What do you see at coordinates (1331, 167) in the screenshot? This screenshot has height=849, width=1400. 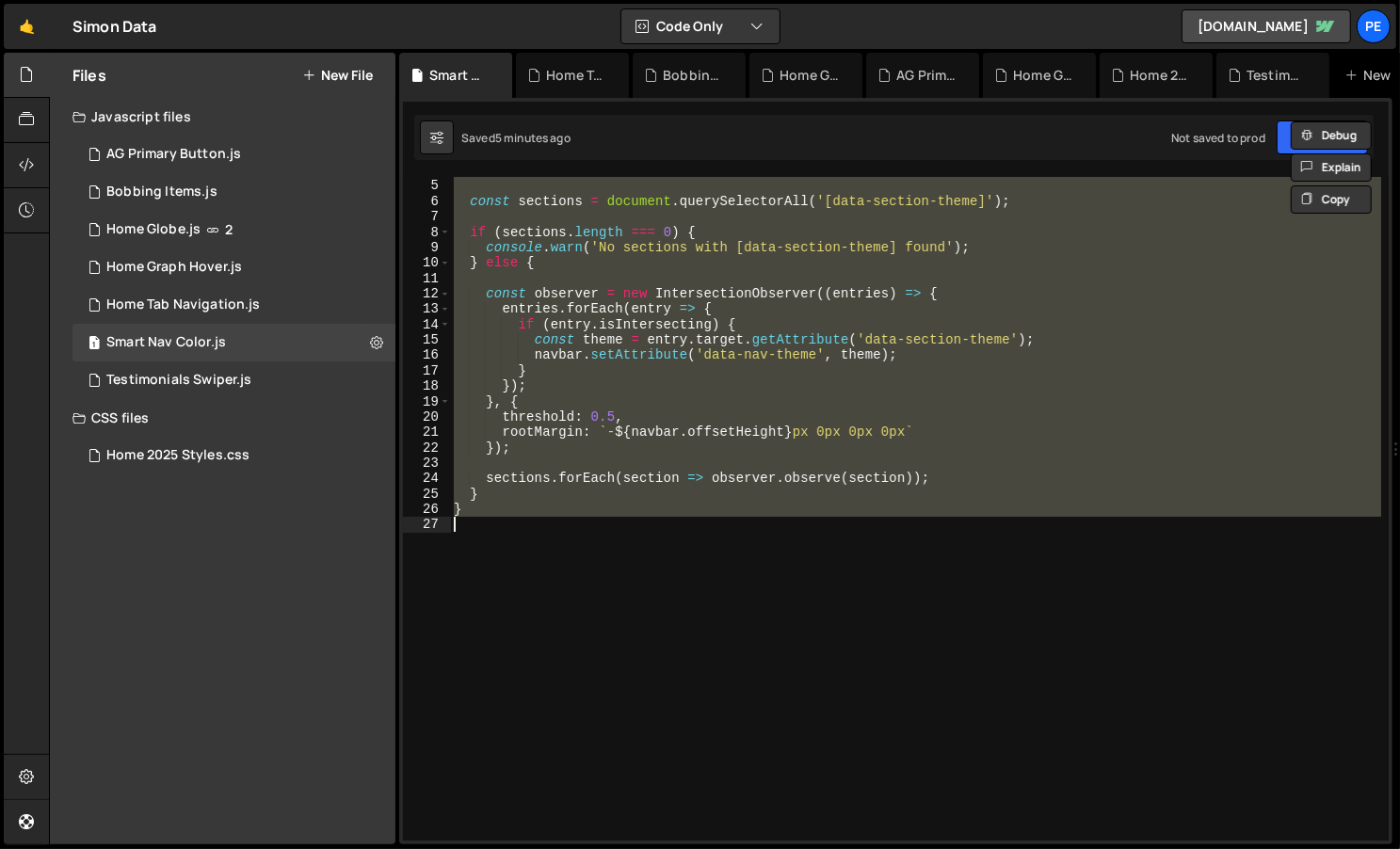 I see `button: Explain` at bounding box center [1331, 167].